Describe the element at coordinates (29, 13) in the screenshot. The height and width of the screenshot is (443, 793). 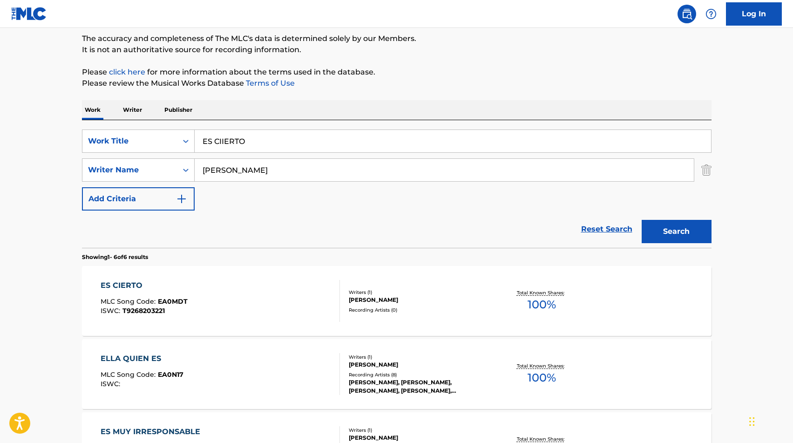
I see `img: MLC Logo` at that location.